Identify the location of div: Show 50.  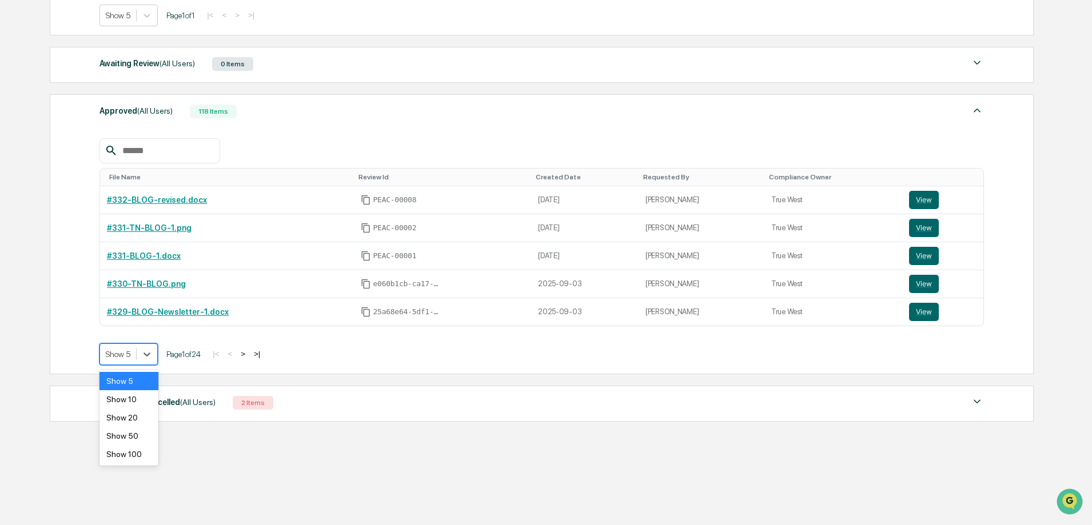
(129, 436).